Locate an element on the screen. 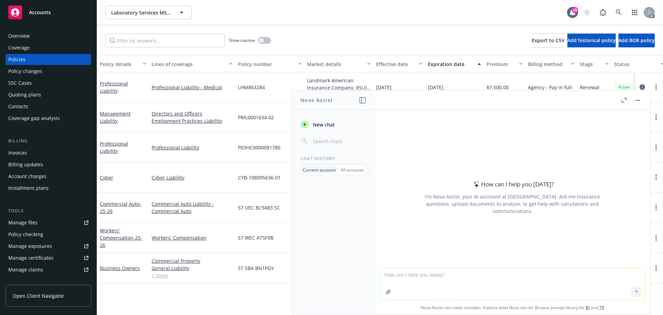  a: Policy checking is located at coordinates (48, 234).